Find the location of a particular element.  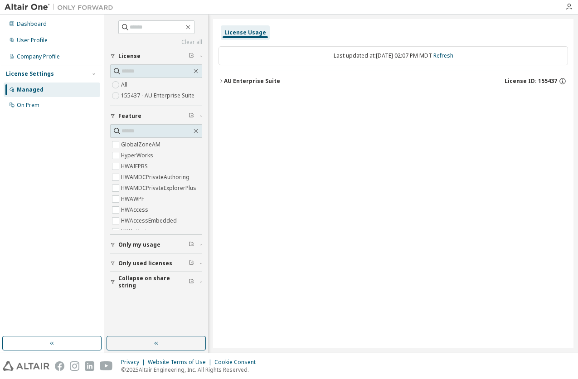

img: altair_logo.svg is located at coordinates (26, 366).